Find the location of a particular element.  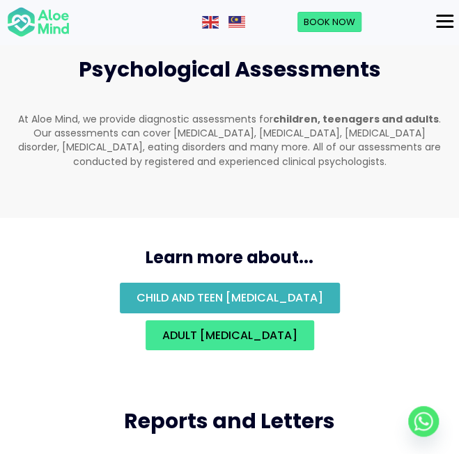

span: Book Now is located at coordinates (330, 22).